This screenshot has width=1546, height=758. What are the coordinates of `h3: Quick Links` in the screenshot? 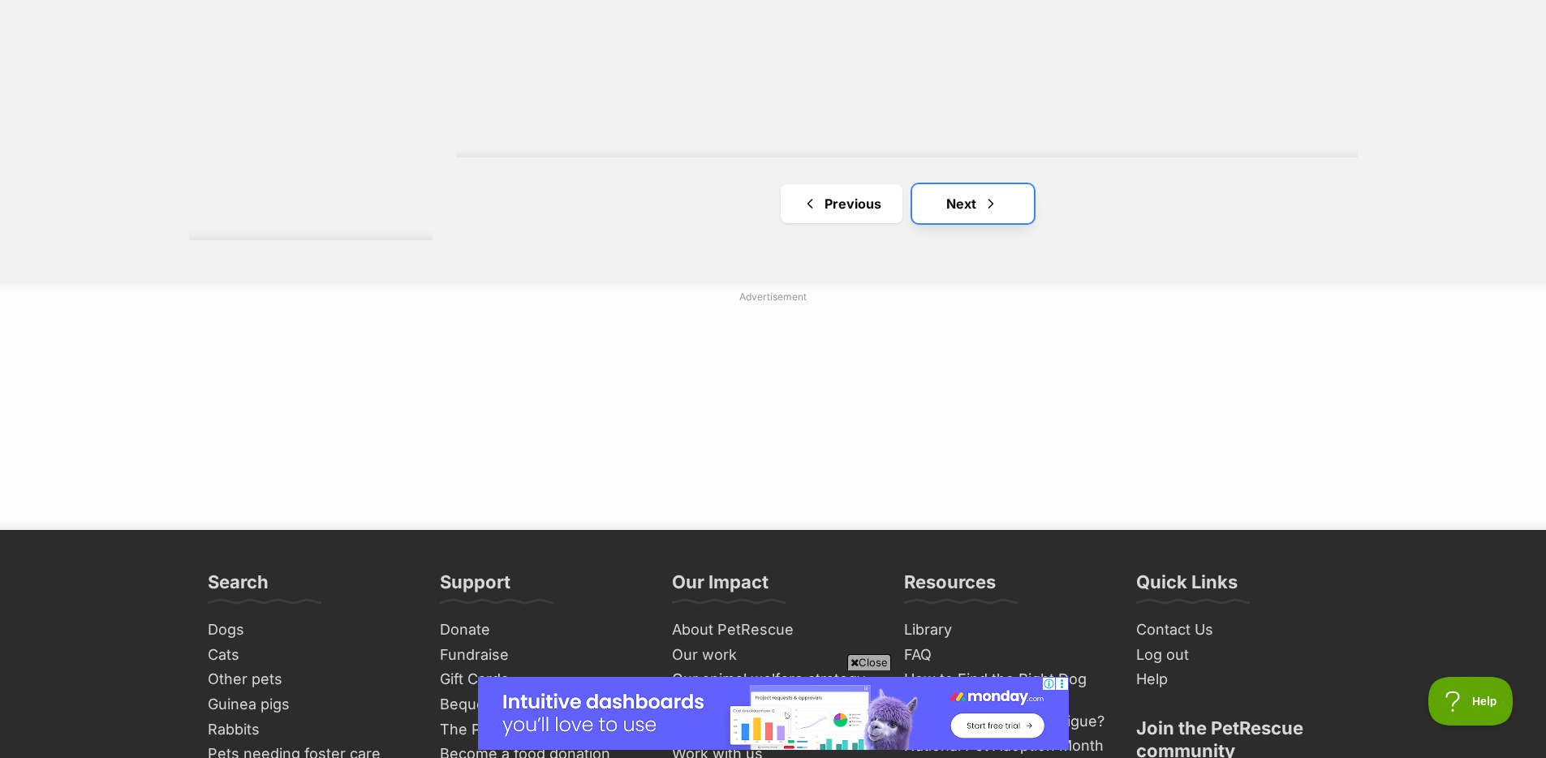 It's located at (1187, 587).